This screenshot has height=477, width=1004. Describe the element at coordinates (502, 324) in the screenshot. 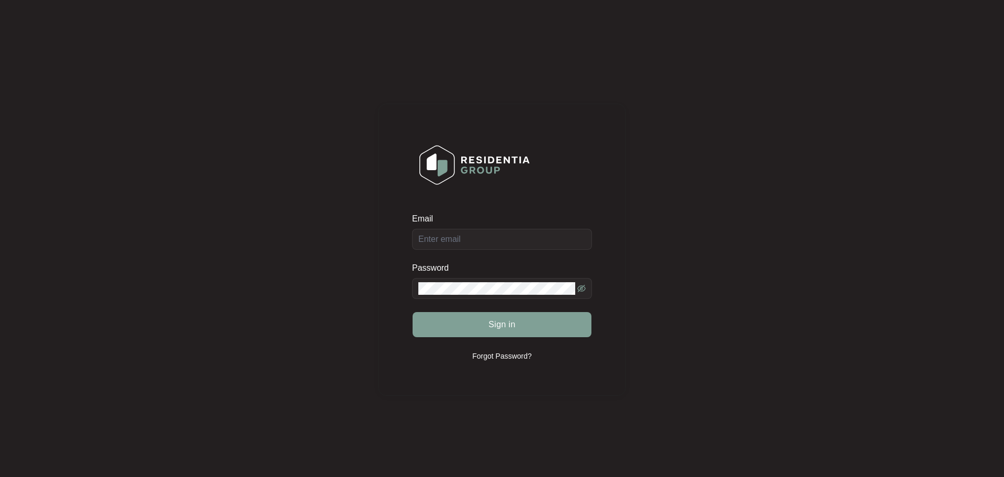

I see `button: Sign in` at that location.